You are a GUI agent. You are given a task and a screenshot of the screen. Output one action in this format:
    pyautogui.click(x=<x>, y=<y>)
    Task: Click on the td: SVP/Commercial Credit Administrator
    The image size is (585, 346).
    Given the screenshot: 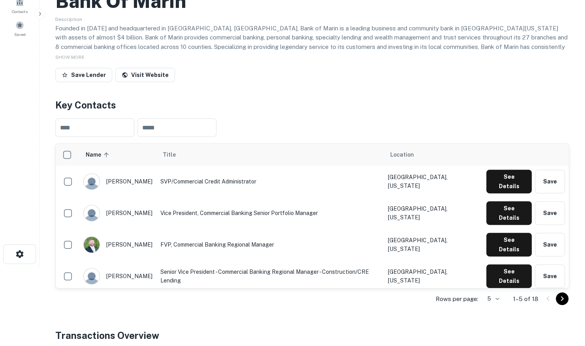 What is the action you would take?
    pyautogui.click(x=270, y=182)
    